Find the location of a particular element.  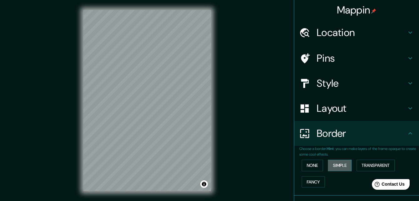

button: Fancy is located at coordinates (314, 181).